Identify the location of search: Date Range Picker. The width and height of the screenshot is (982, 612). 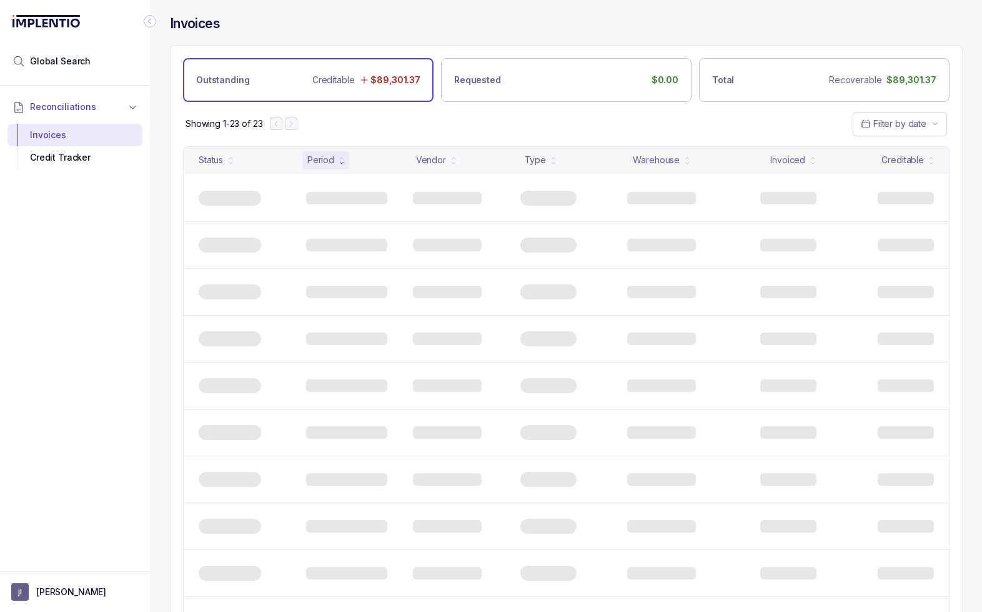
(893, 124).